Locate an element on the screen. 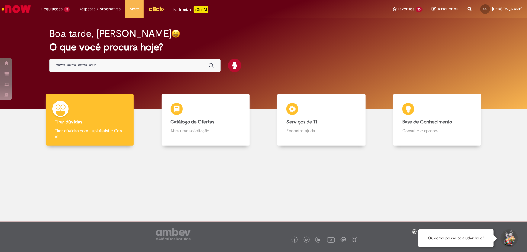  a: Tirar dúvidas Tirar dúvidas com Lupi Assist e Gen Ai is located at coordinates (90, 120).